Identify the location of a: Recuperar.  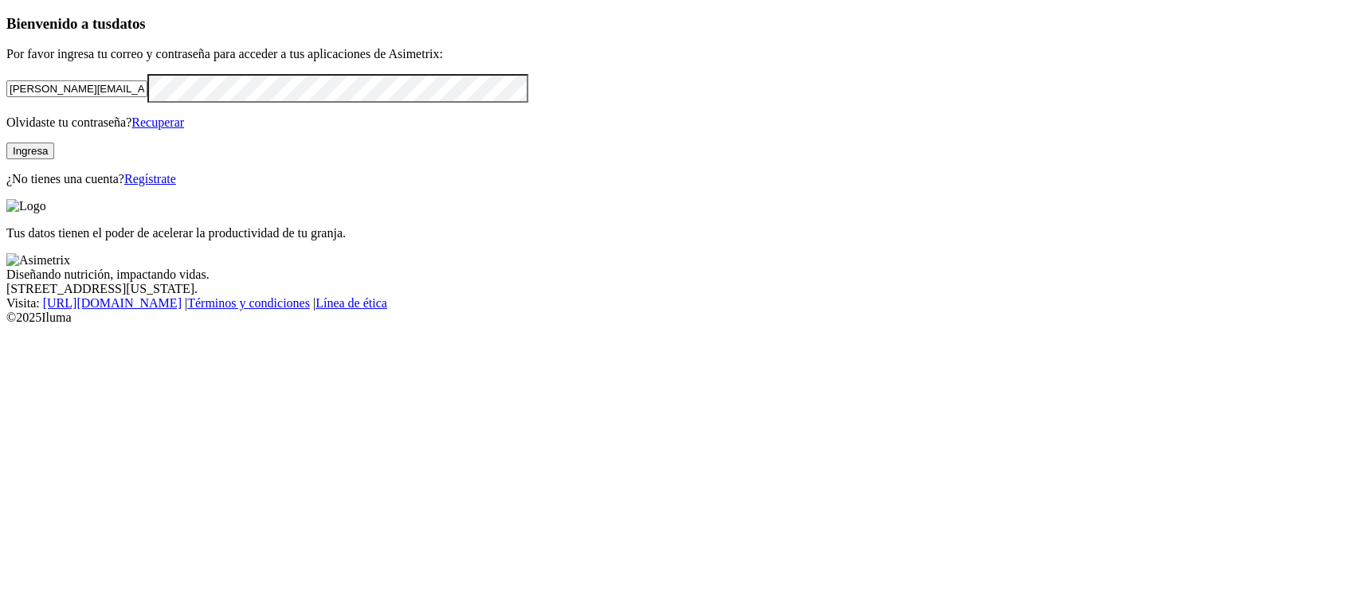
(158, 122).